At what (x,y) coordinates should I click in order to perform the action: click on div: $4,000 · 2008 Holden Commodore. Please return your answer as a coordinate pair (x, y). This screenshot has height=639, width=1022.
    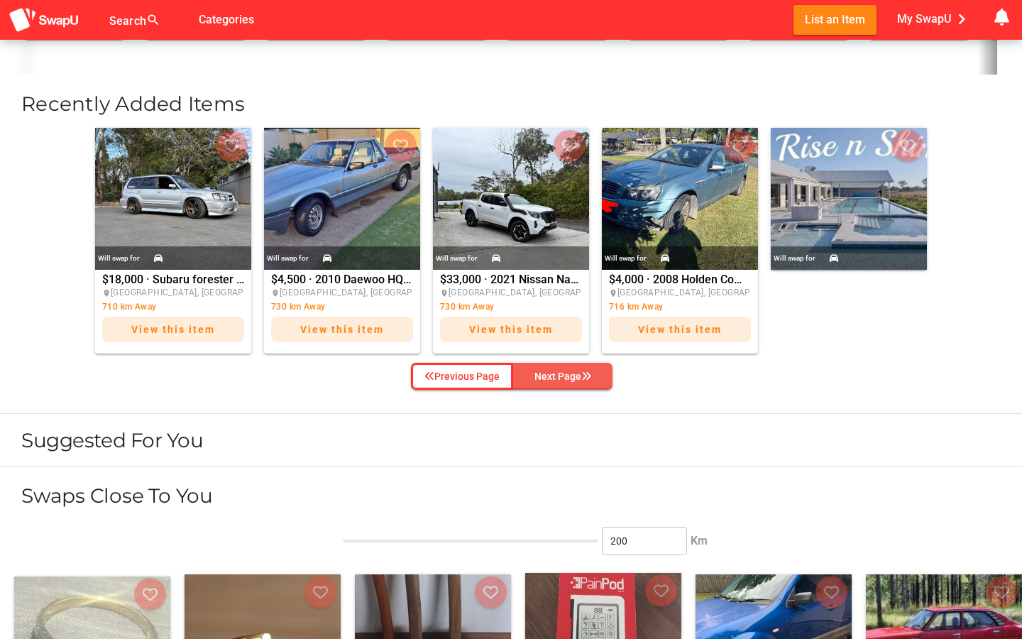
    Looking at the image, I should click on (680, 312).